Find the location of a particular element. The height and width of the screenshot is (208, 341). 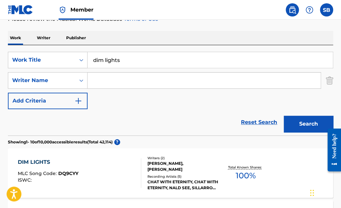

img: 9d2ae6d4665cec9f34b9.svg is located at coordinates (78, 101).